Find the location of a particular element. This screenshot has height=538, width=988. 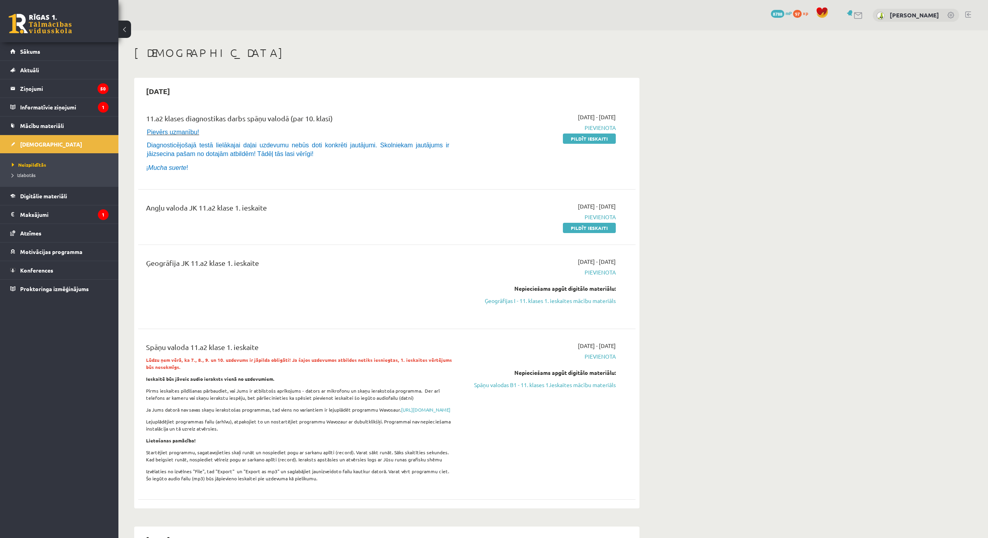

a: Konferences is located at coordinates (59, 270).